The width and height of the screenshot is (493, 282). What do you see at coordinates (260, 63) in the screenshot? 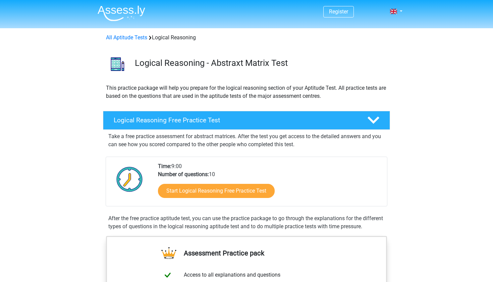
I see `h3: Logical Reasoning - Abstraxt Matrix Test` at bounding box center [260, 63].